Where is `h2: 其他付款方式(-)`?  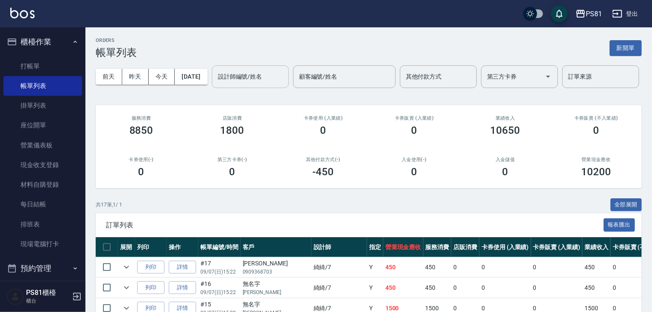 h2: 其他付款方式(-) is located at coordinates (323, 159).